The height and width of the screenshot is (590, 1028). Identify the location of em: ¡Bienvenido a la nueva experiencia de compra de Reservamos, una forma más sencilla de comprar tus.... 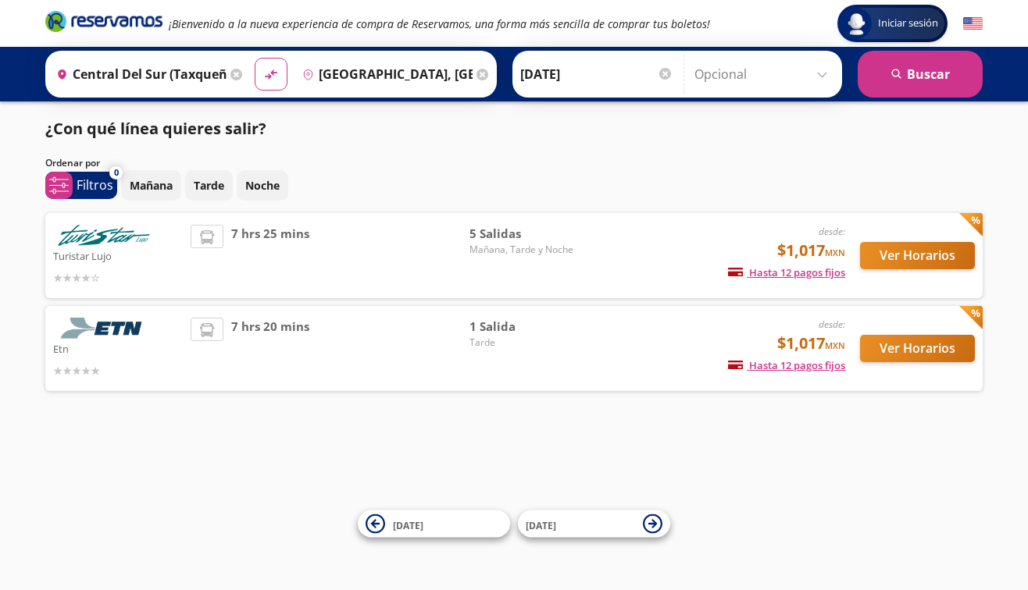
(439, 23).